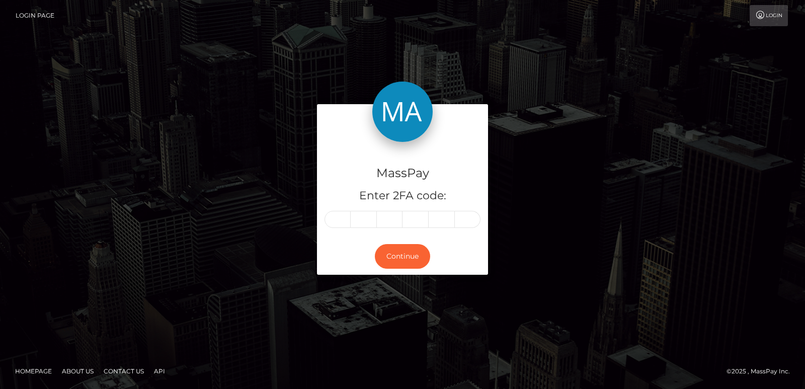  I want to click on div: © 2025 , MassPay Inc., so click(761, 371).